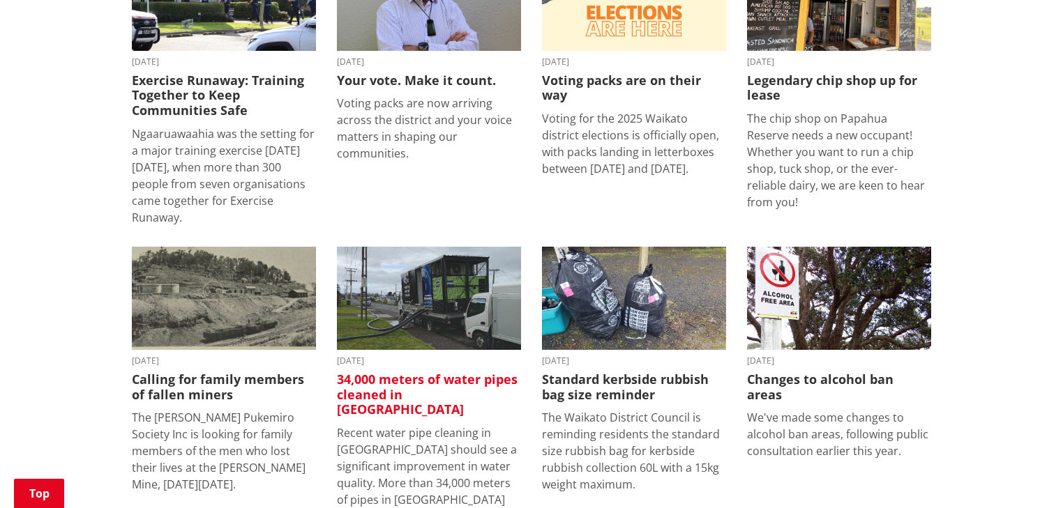 Image resolution: width=1063 pixels, height=508 pixels. What do you see at coordinates (224, 370) in the screenshot?
I see `a: A black-and-white historic photograph shows a hillside with trees, small buildings, and cylindric...` at bounding box center [224, 370].